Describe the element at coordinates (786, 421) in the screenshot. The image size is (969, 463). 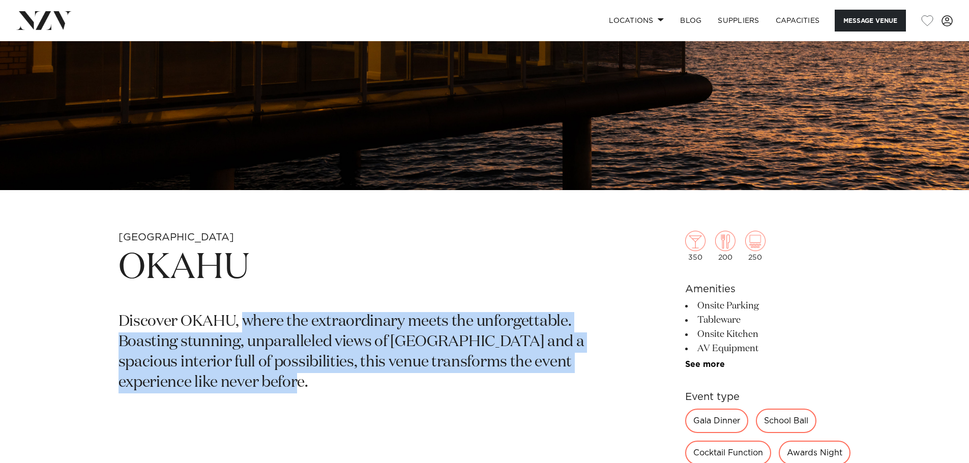
I see `div: School Ball` at that location.